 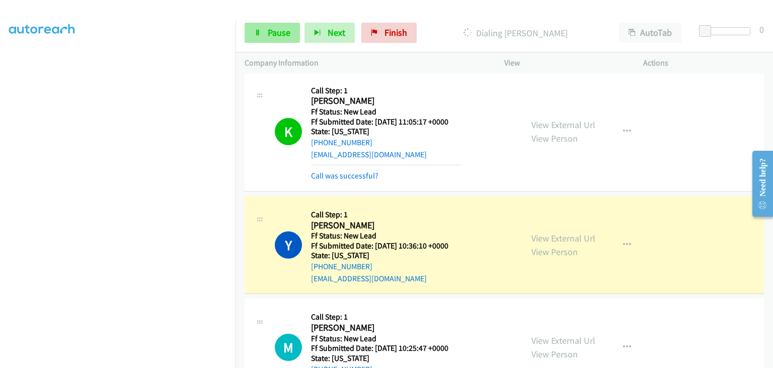 What do you see at coordinates (18, 40) in the screenshot?
I see `div: Open Resource Center` at bounding box center [18, 40].